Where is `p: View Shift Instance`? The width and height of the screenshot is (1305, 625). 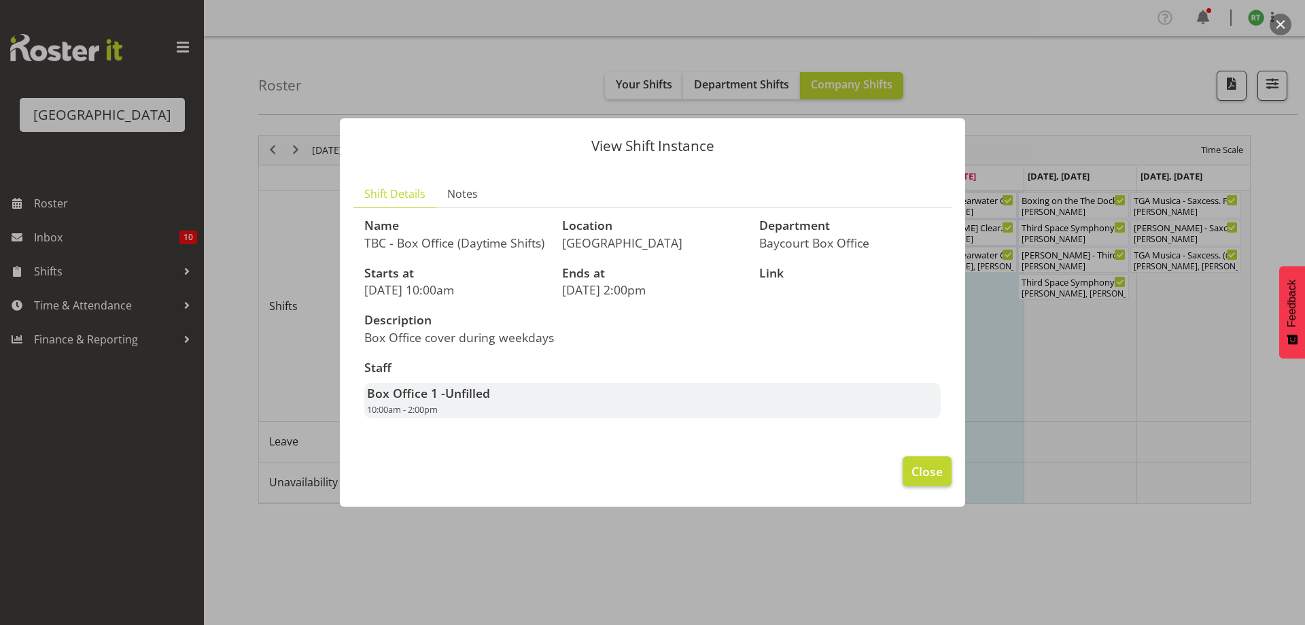 p: View Shift Instance is located at coordinates (652, 145).